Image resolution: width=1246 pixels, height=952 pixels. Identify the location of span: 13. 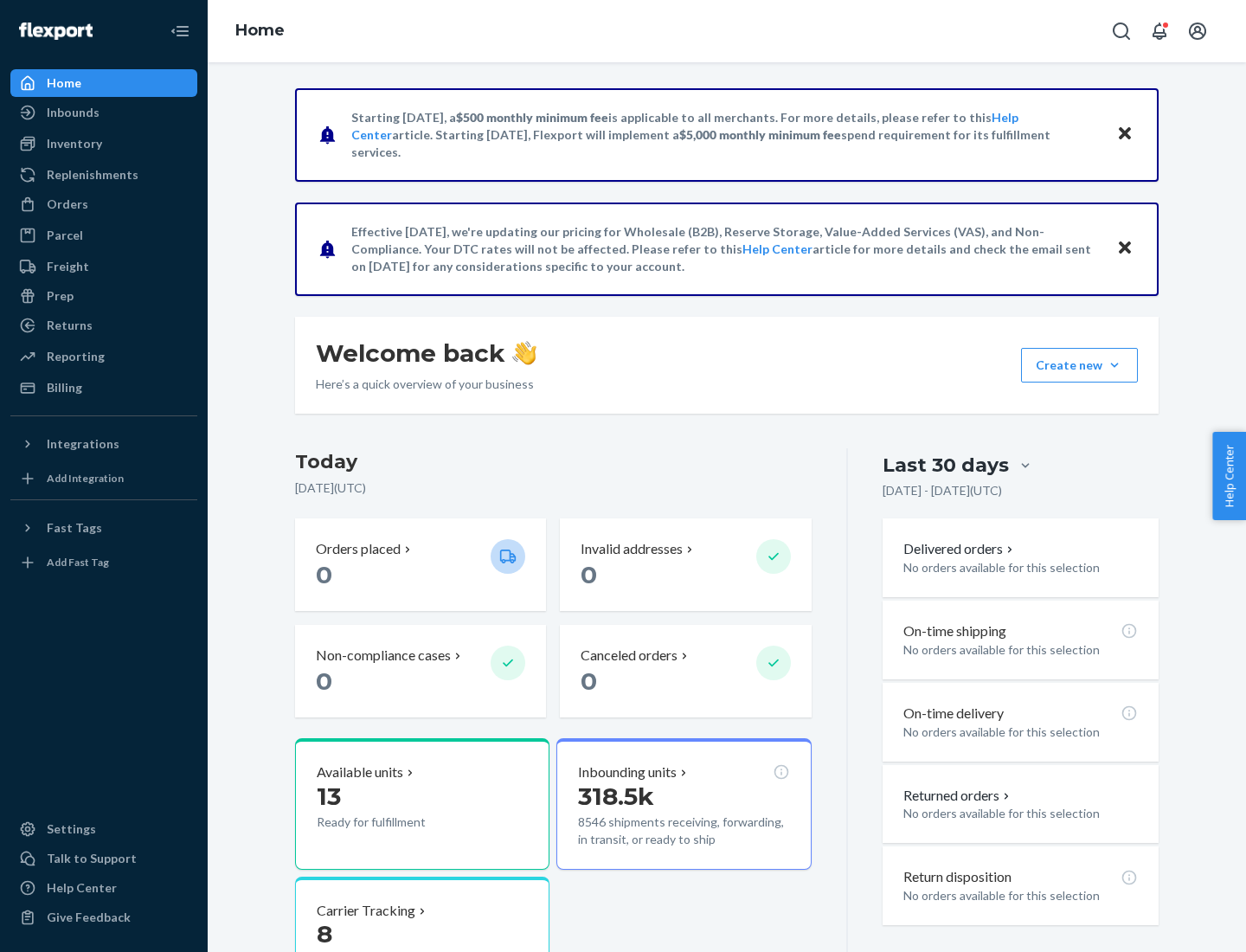
(329, 796).